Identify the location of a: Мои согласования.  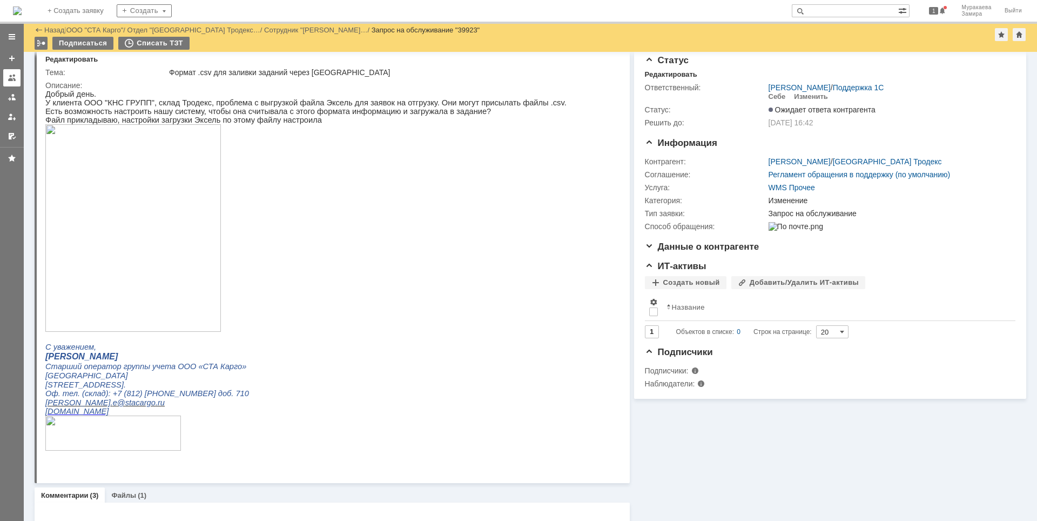
(12, 136).